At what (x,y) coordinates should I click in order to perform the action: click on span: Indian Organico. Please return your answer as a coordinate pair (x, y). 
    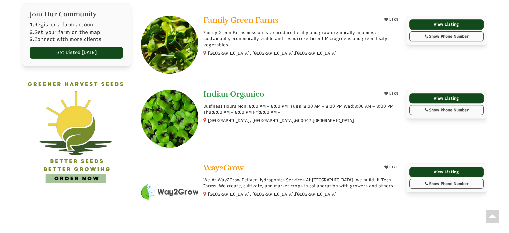
    Looking at the image, I should click on (234, 94).